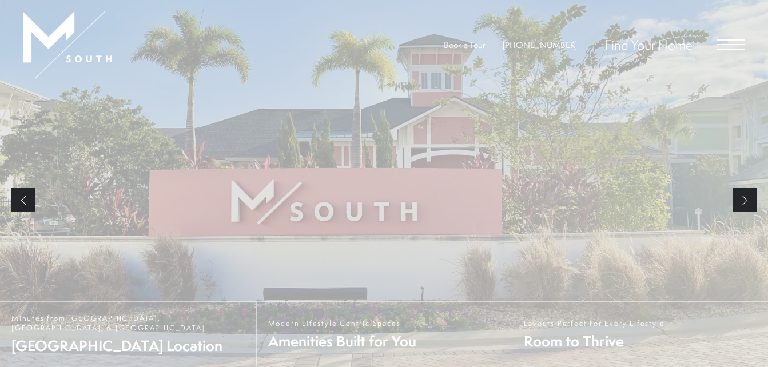  What do you see at coordinates (595, 323) in the screenshot?
I see `span: Layouts Perfect For Every Lifestyle` at bounding box center [595, 323].